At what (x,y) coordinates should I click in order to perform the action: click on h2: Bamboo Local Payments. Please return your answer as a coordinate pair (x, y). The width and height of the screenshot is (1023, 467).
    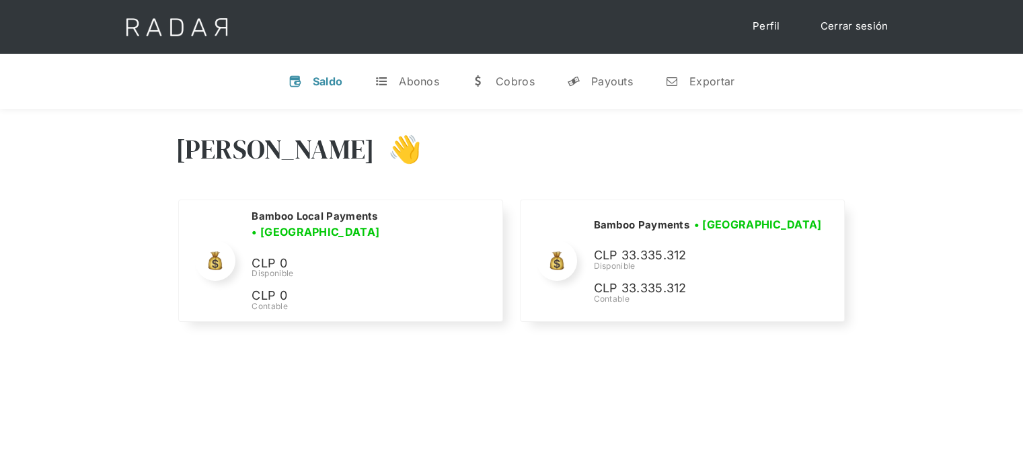
    Looking at the image, I should click on (314, 217).